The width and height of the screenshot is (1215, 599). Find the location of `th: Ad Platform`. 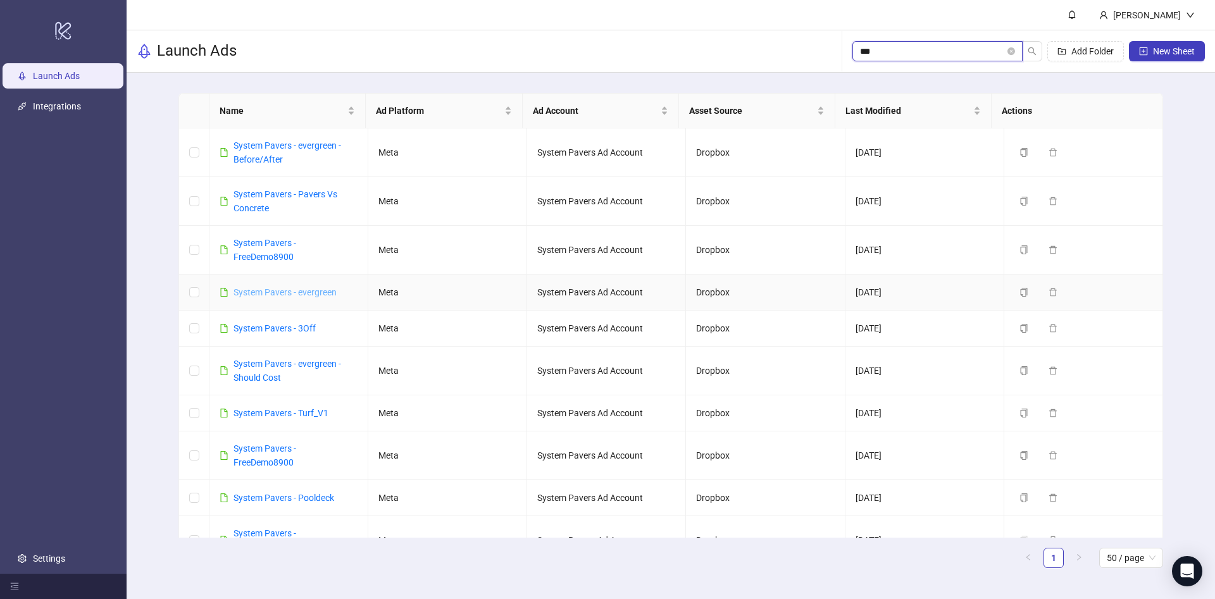

th: Ad Platform is located at coordinates (444, 111).